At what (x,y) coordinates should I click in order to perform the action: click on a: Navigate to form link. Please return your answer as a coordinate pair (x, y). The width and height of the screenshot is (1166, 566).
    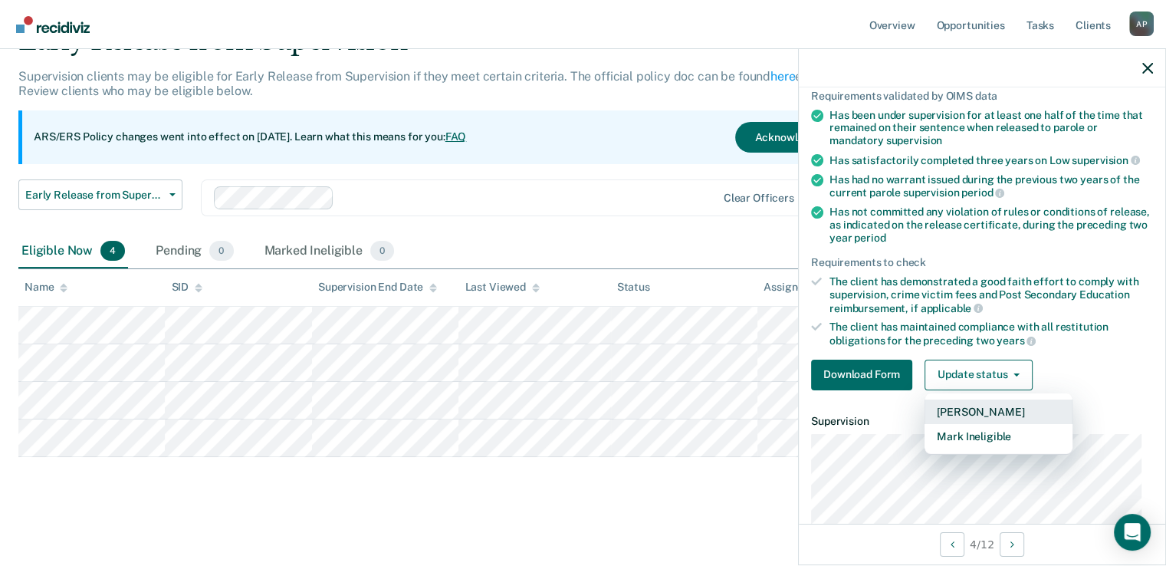
    Looking at the image, I should click on (865, 375).